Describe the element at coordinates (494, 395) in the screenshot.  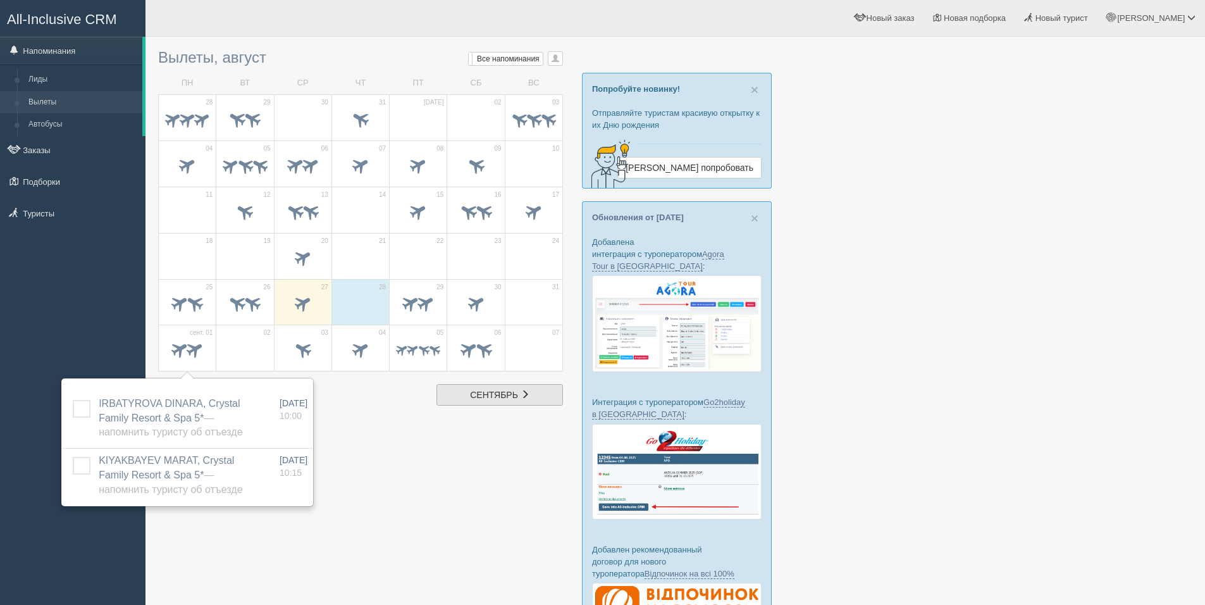
I see `span: сентябрь` at that location.